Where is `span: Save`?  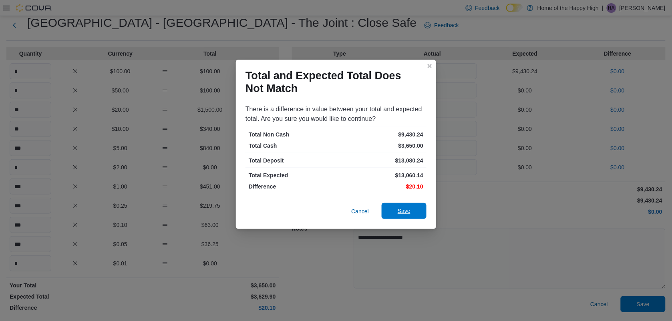 span: Save is located at coordinates (404, 211).